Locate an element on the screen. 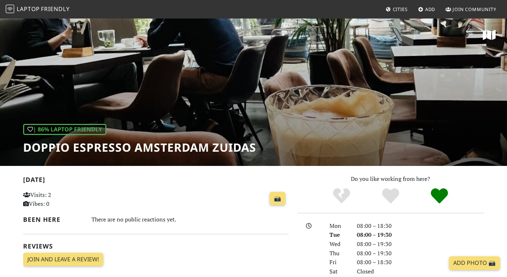 The width and height of the screenshot is (507, 277). div: Tue is located at coordinates (339, 235).